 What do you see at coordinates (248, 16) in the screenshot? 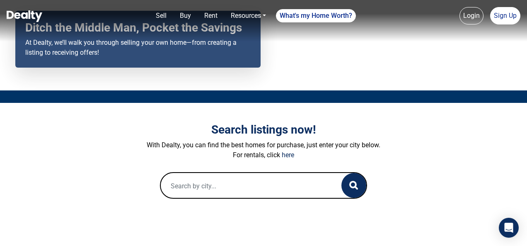
I see `a: Resources` at bounding box center [248, 16].